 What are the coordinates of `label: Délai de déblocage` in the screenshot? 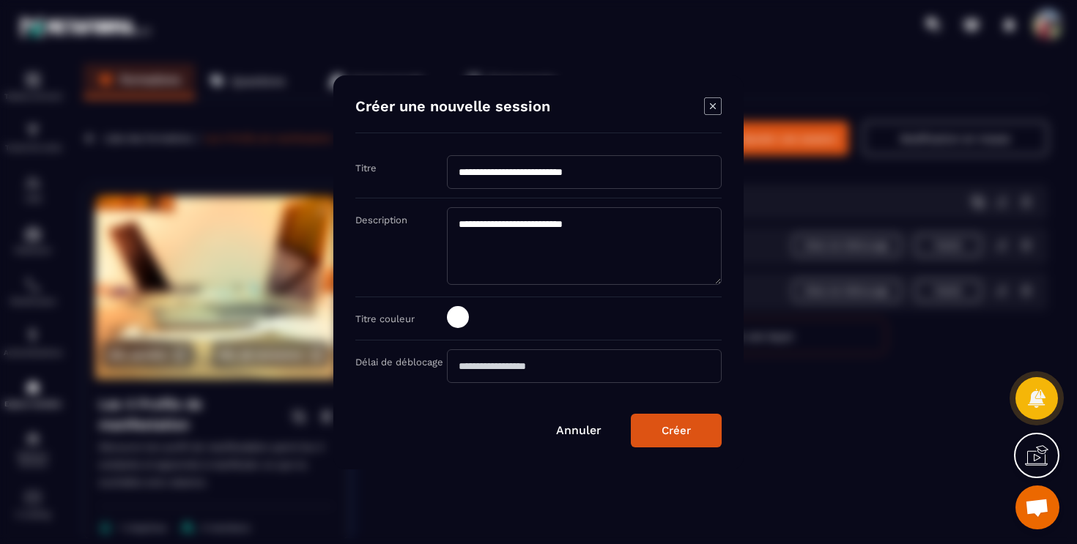 It's located at (399, 362).